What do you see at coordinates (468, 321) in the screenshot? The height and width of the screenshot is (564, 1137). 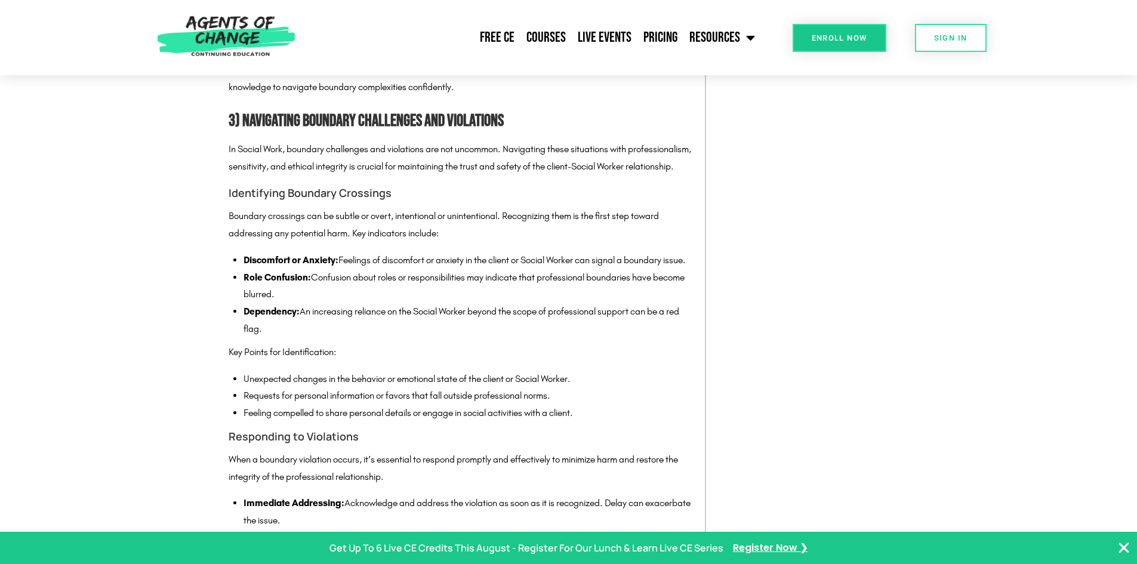 I see `li: An increasing reliance on the Social Worker beyond the scope of professional support can be a red...` at bounding box center [468, 321].